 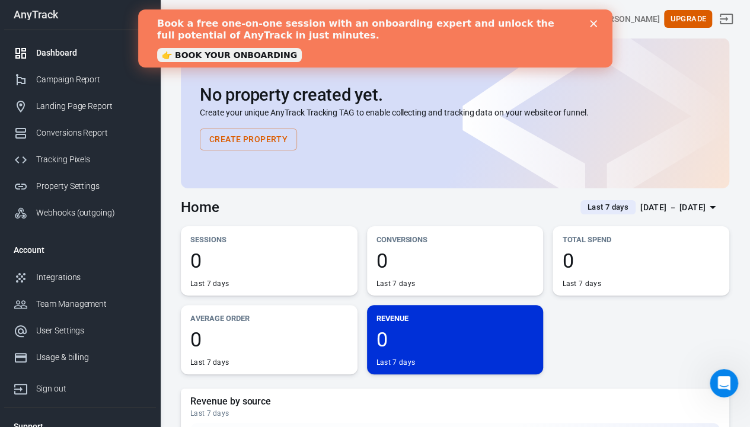 What do you see at coordinates (80, 277) in the screenshot?
I see `a: Integrations` at bounding box center [80, 277].